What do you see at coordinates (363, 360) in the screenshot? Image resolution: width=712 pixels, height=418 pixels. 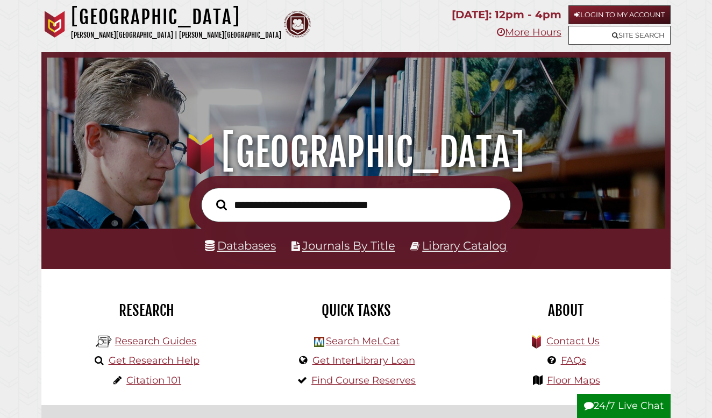 I see `a: Get InterLibrary Loan` at bounding box center [363, 360].